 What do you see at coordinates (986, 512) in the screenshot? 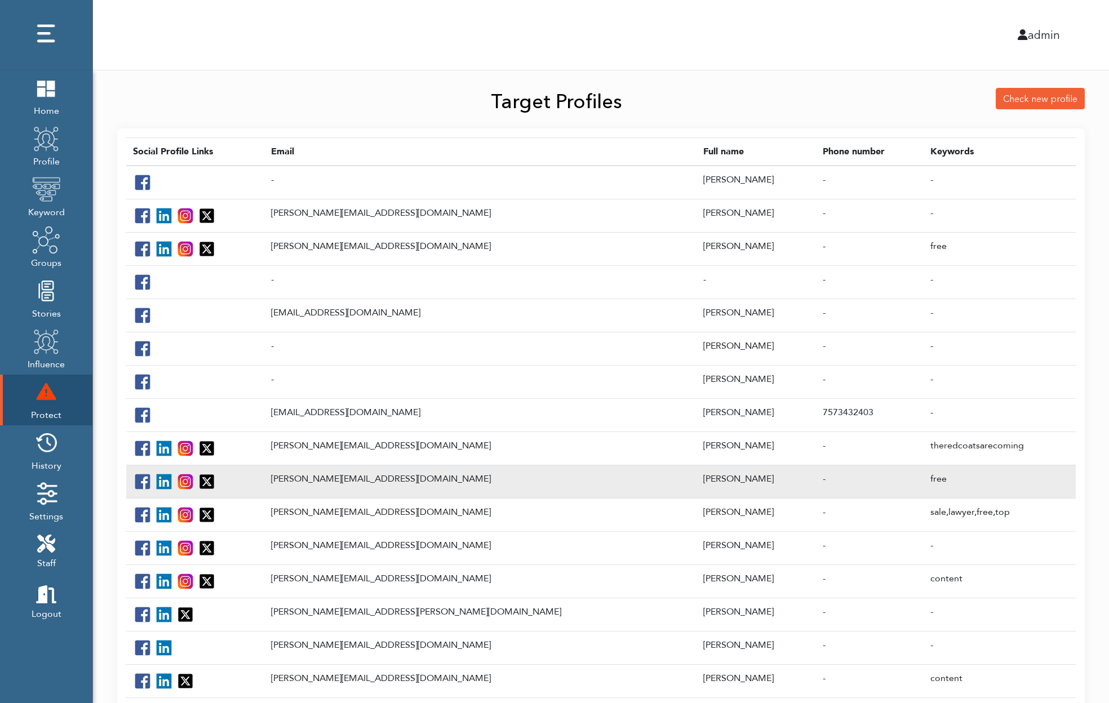
I see `div: free,` at bounding box center [986, 512].